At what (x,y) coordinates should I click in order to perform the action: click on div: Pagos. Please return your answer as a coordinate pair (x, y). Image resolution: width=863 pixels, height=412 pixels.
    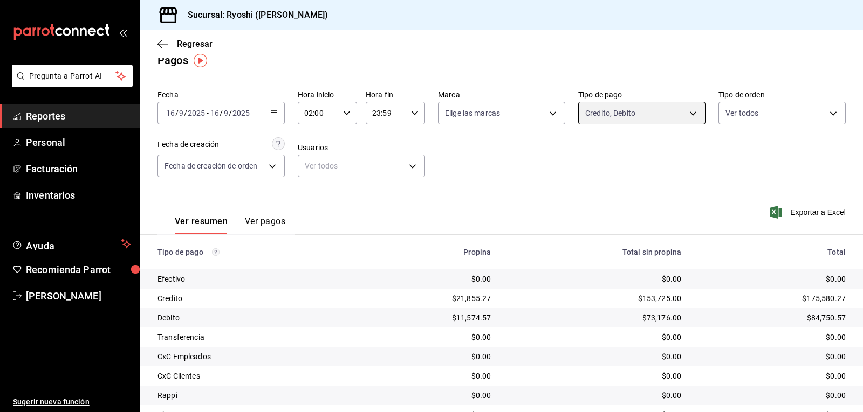
    Looking at the image, I should click on (173, 60).